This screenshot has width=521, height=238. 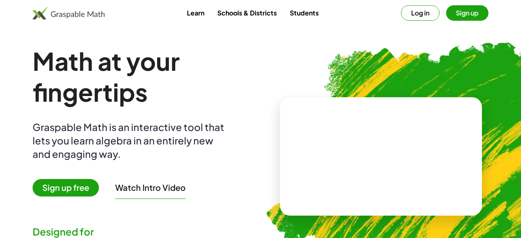 What do you see at coordinates (304, 13) in the screenshot?
I see `a: Students` at bounding box center [304, 13].